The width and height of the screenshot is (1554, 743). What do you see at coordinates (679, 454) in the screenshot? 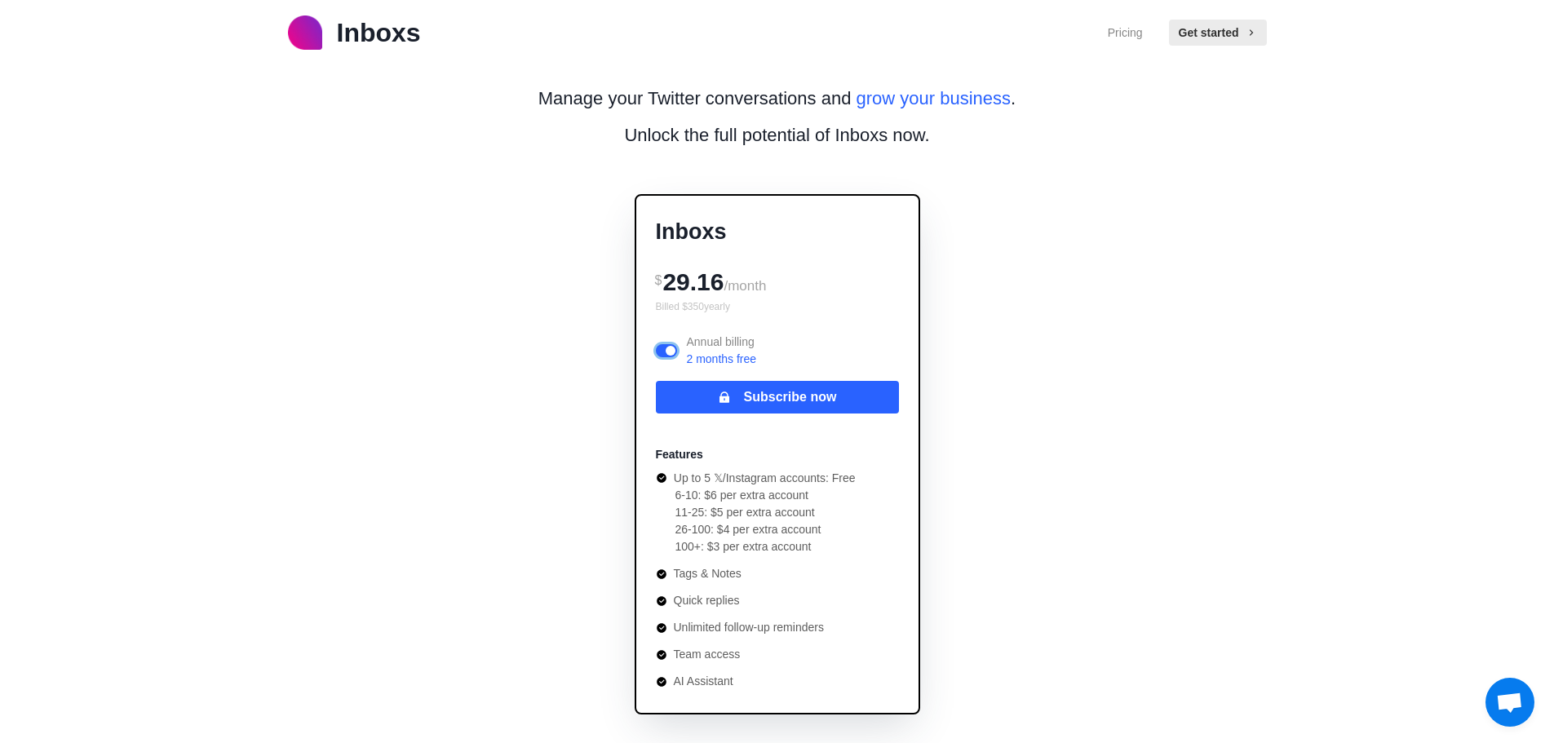
I see `p: Features` at bounding box center [679, 454].